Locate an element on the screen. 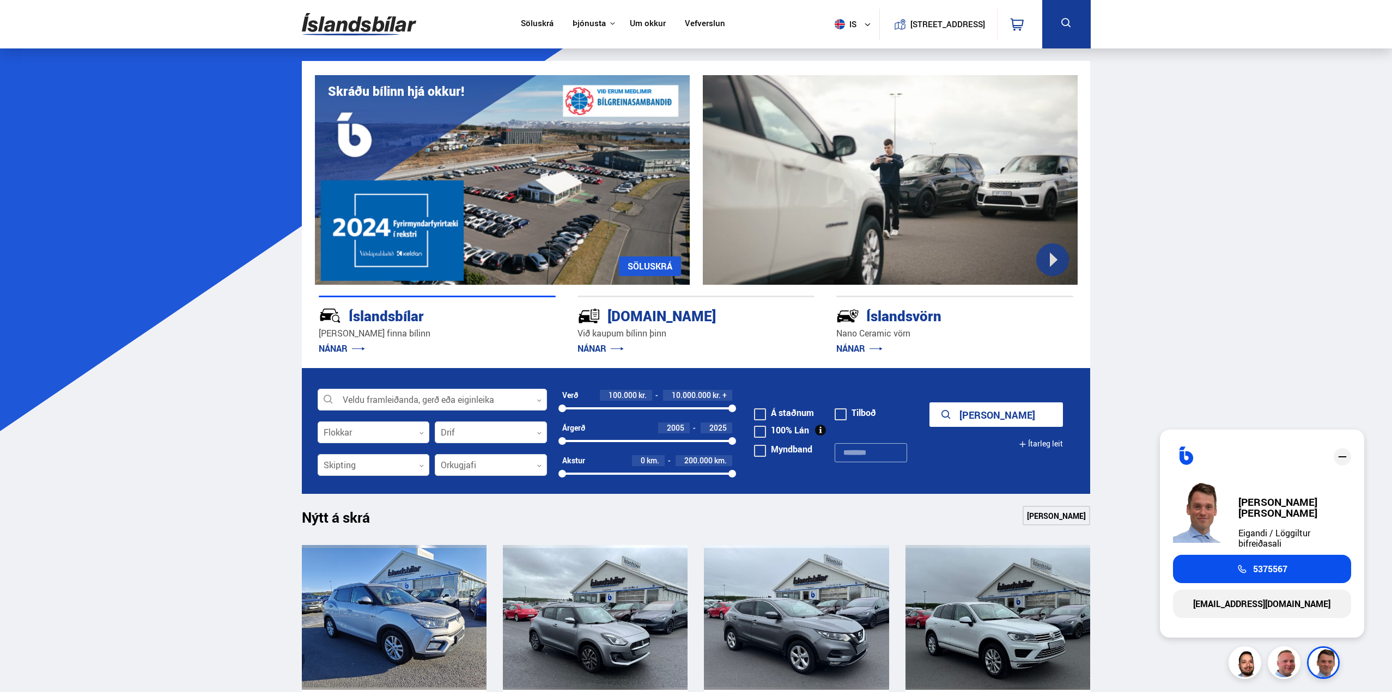 The width and height of the screenshot is (1392, 692). a: SÖLUSKRÁ is located at coordinates (650, 266).